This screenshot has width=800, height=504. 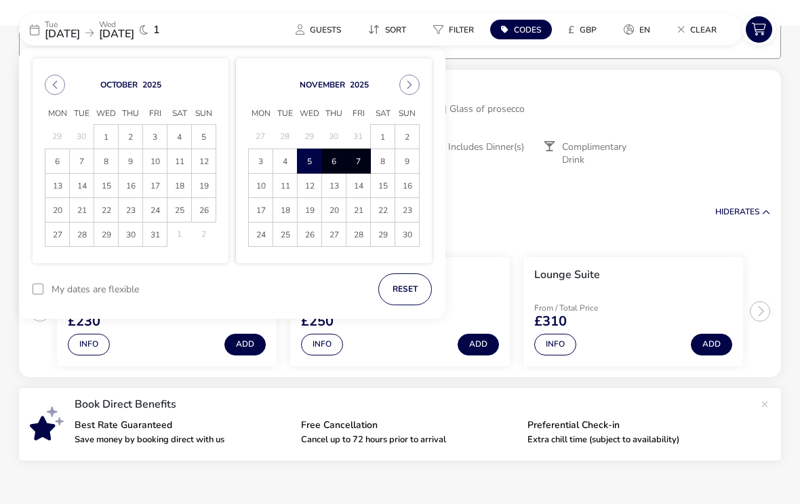 I want to click on span: Tue, so click(x=82, y=114).